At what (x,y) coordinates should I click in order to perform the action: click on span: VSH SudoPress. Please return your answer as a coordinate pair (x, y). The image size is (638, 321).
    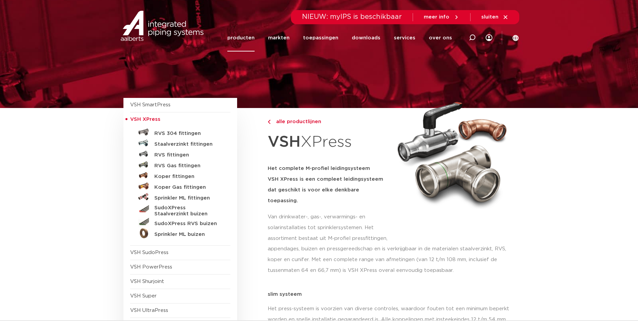
    Looking at the image, I should click on (149, 252).